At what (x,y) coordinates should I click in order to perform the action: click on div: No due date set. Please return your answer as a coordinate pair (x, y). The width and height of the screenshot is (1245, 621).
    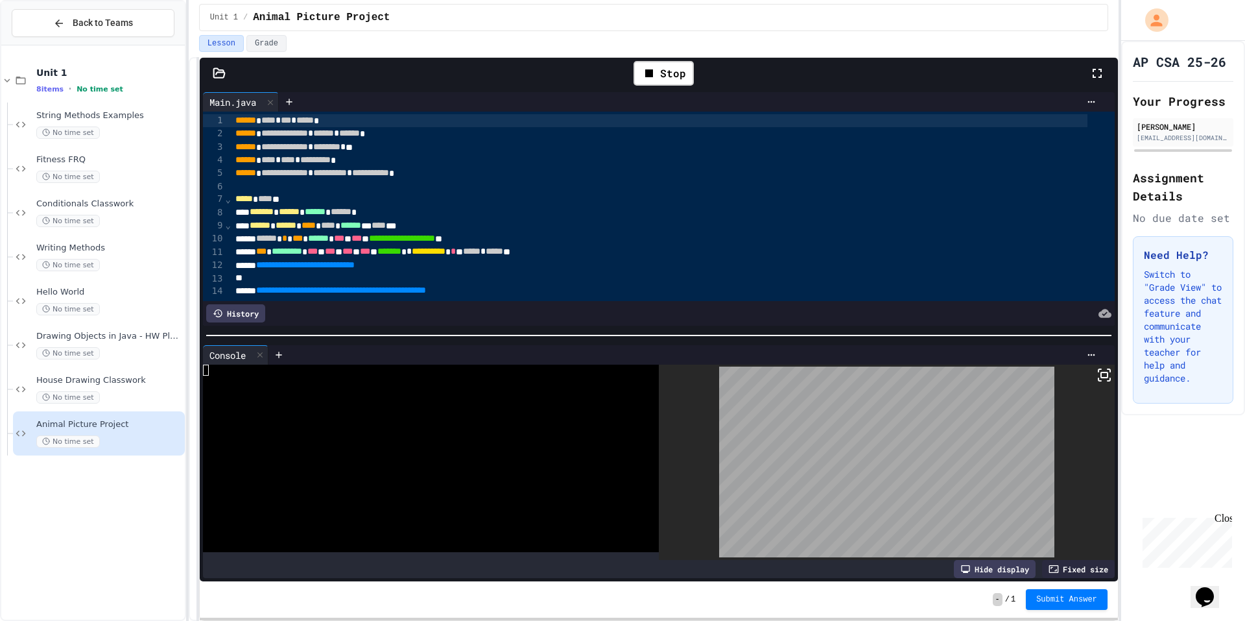
    Looking at the image, I should click on (1183, 218).